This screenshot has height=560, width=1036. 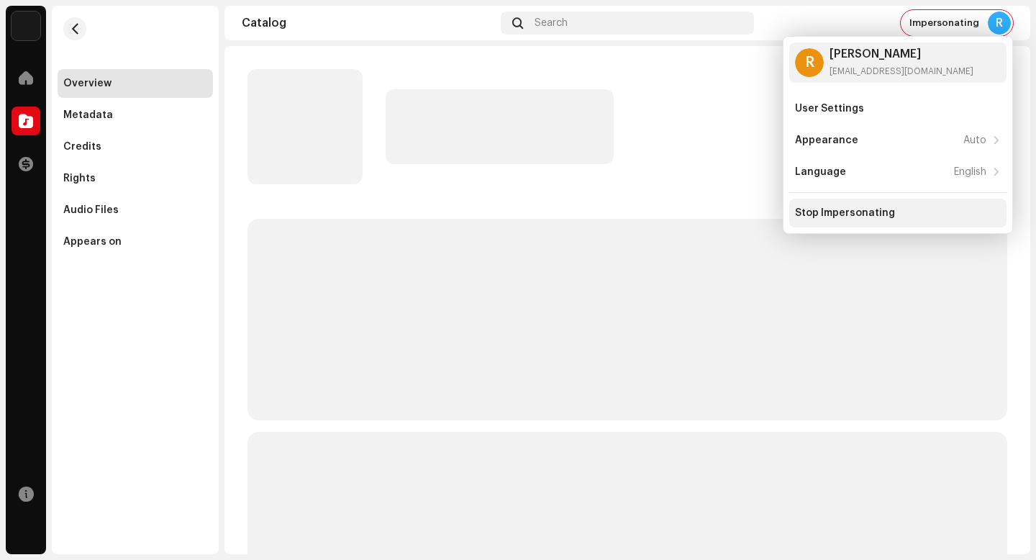 What do you see at coordinates (135, 242) in the screenshot?
I see `re-m-nav-item: Appears on` at bounding box center [135, 242].